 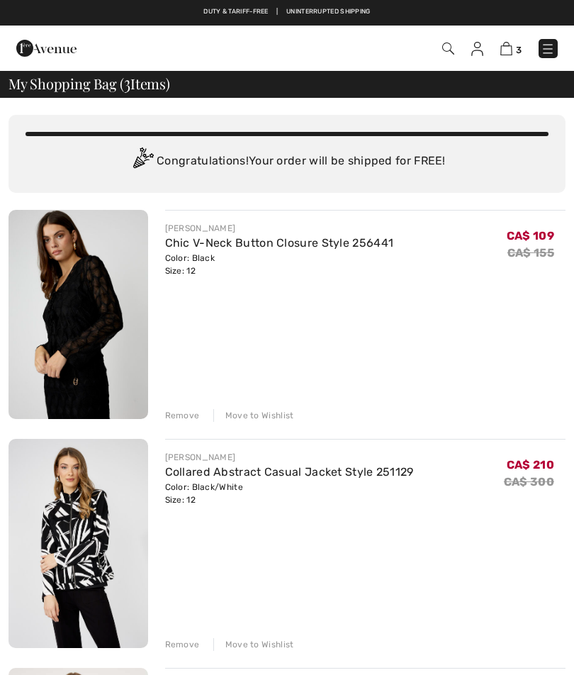 I want to click on span: My Shopping Bag ( Items), so click(x=89, y=84).